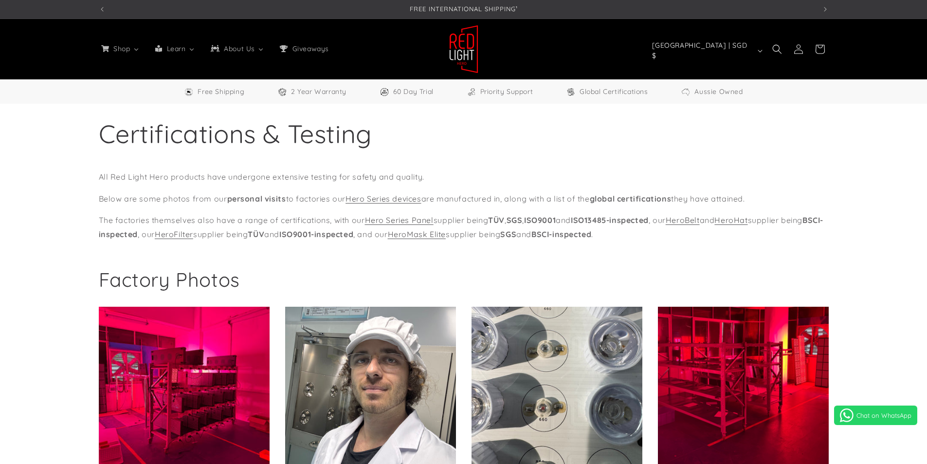 This screenshot has height=464, width=927. I want to click on span: Learn, so click(176, 49).